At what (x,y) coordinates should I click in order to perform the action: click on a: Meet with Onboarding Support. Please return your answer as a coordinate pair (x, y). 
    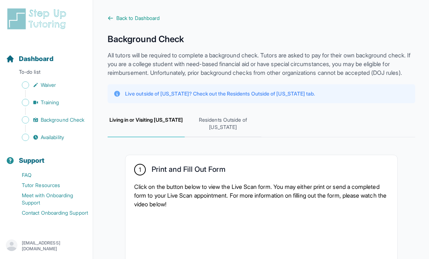
    Looking at the image, I should click on (49, 199).